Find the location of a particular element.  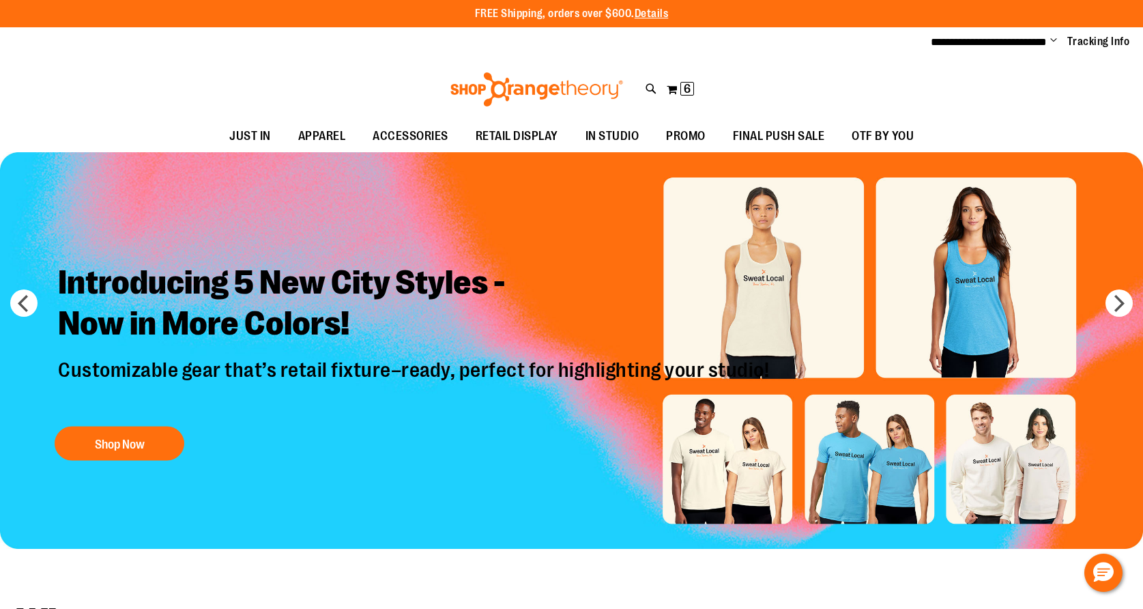

a: ACCESSORIES is located at coordinates (410, 137).